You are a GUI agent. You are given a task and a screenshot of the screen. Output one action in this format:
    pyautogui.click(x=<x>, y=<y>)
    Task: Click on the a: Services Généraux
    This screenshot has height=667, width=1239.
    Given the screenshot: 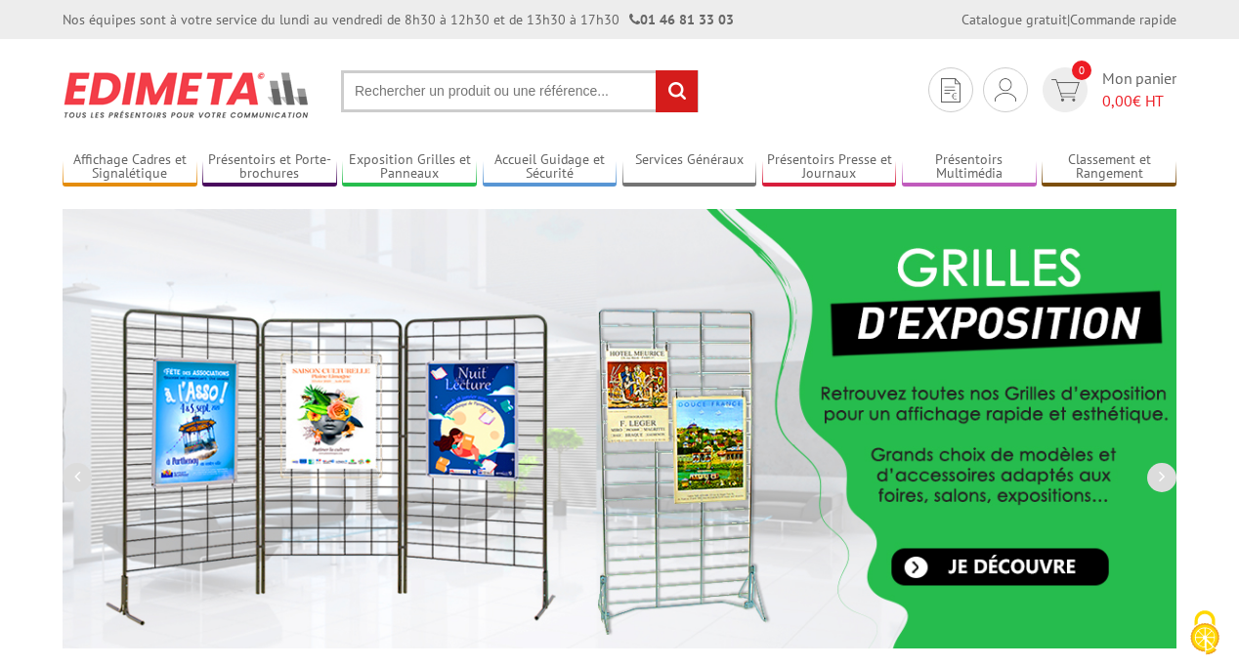 What is the action you would take?
    pyautogui.click(x=690, y=167)
    